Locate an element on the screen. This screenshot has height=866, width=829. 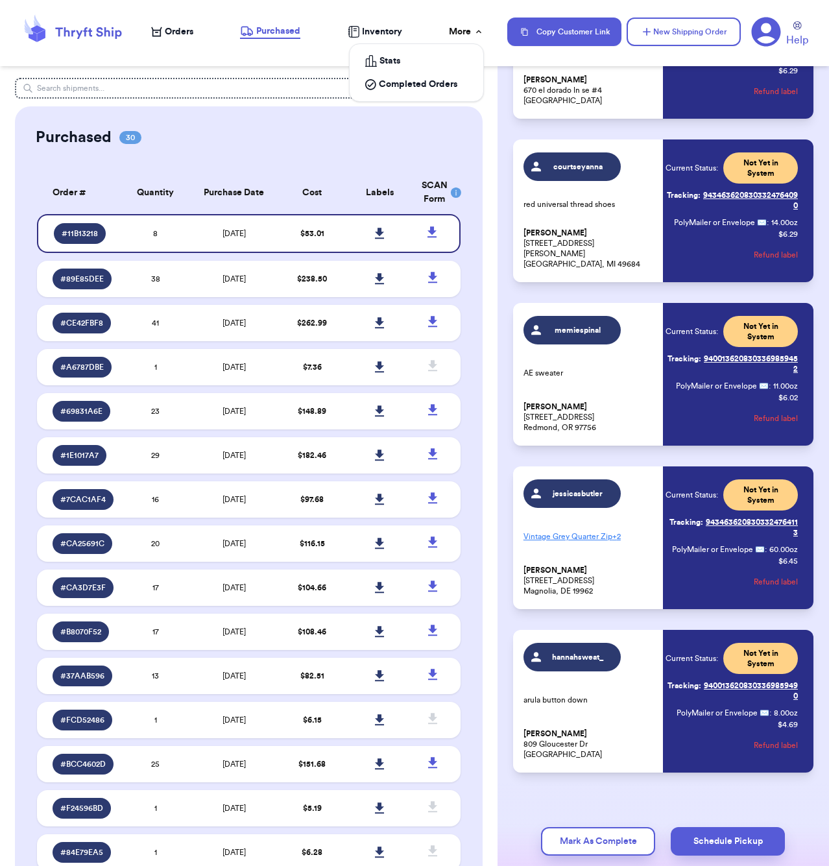
span: courtseyanna is located at coordinates (577, 167).